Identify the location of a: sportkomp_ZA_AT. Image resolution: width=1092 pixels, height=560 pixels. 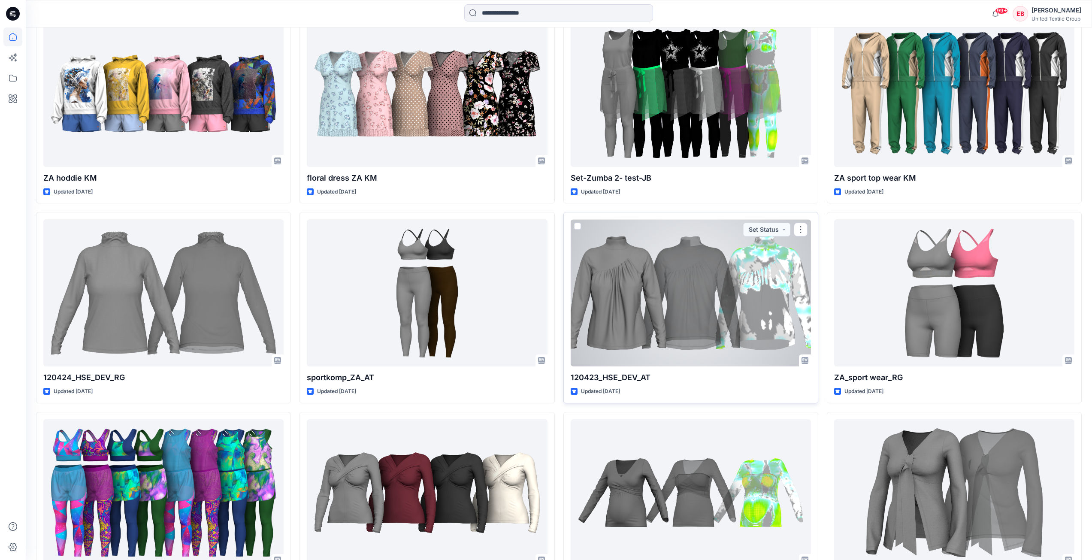
(427, 293).